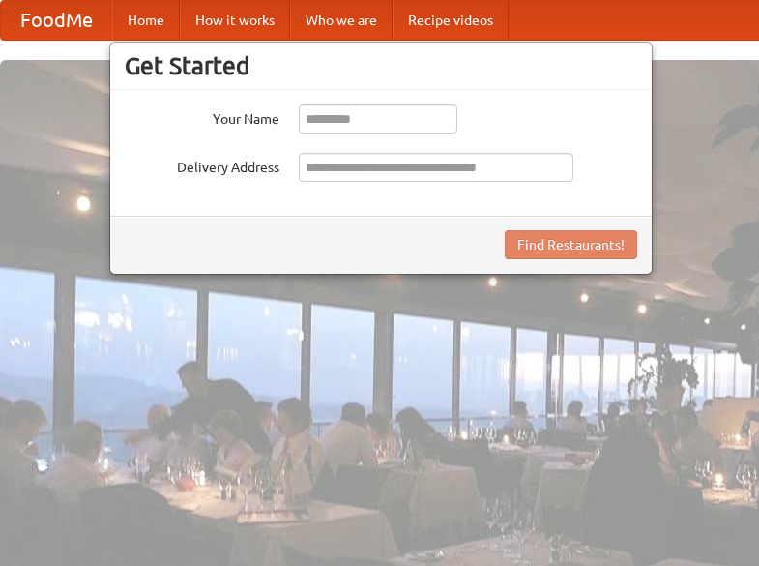 The width and height of the screenshot is (759, 566). Describe the element at coordinates (451, 20) in the screenshot. I see `a: Recipe videos` at that location.